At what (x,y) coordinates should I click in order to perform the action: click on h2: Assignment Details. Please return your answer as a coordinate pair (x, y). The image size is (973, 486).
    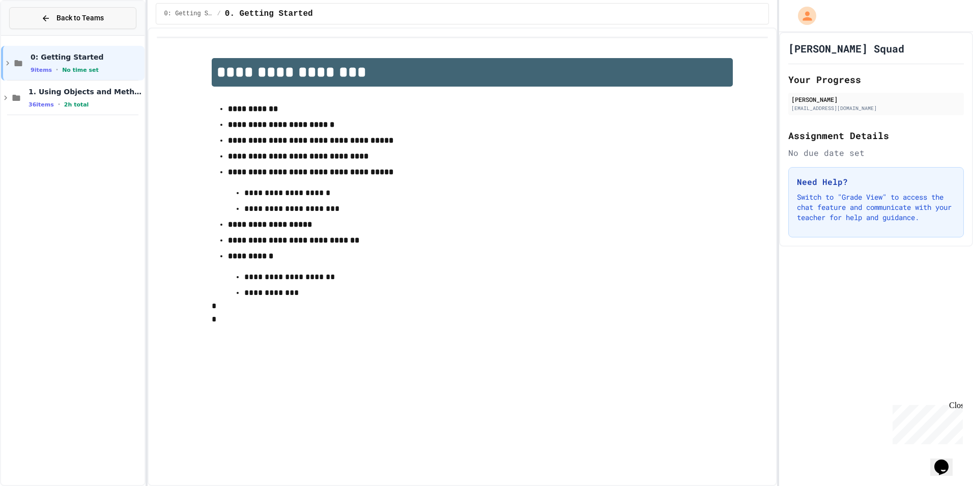
    Looking at the image, I should click on (876, 135).